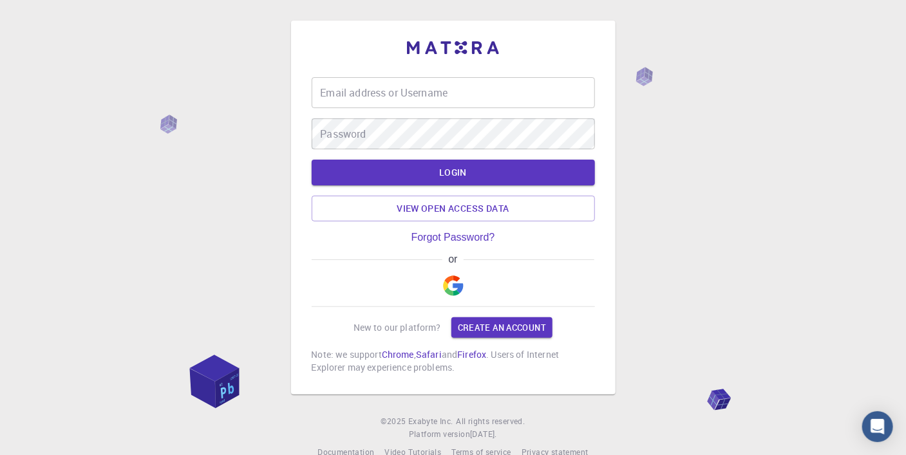 The image size is (906, 455). I want to click on span: Exabyte Inc., so click(431, 421).